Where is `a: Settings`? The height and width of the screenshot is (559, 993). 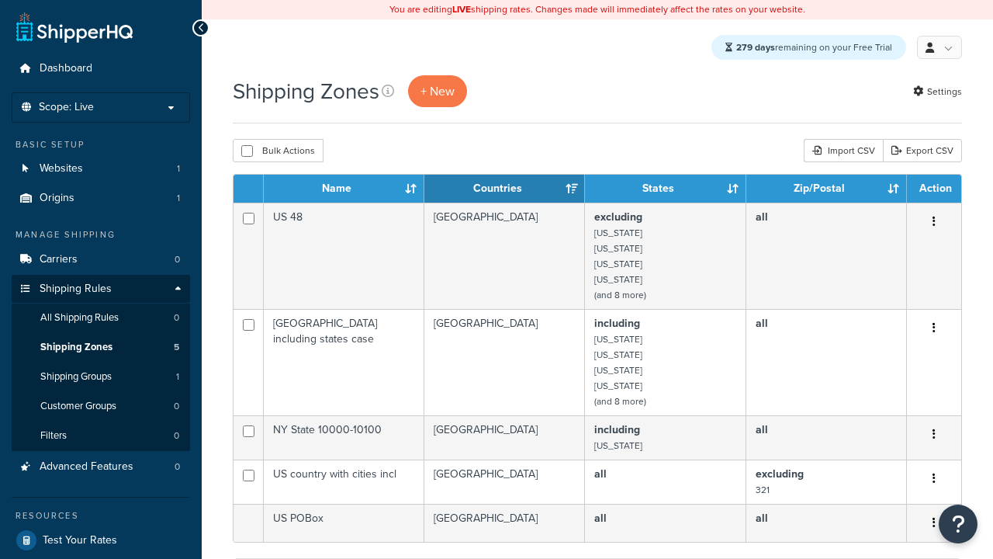 a: Settings is located at coordinates (937, 92).